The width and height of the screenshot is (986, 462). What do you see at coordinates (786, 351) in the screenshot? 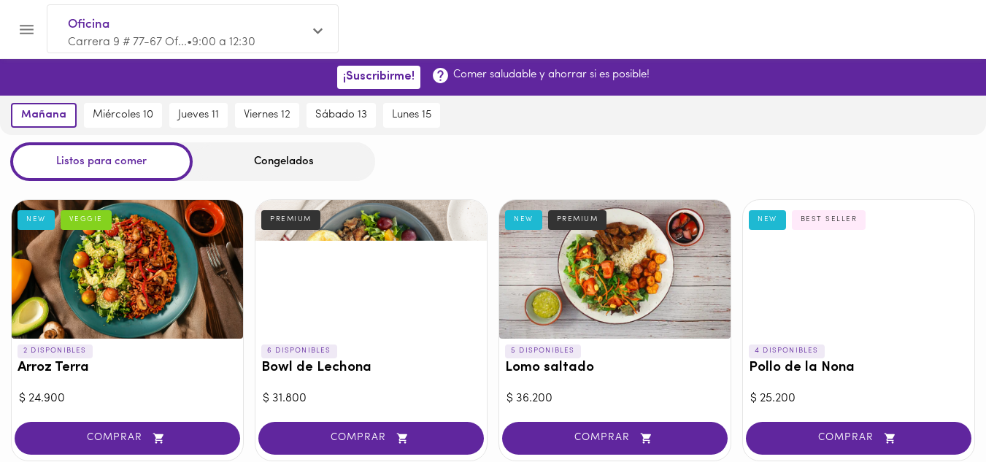
I see `p: 4 DISPONIBLES` at bounding box center [786, 351].